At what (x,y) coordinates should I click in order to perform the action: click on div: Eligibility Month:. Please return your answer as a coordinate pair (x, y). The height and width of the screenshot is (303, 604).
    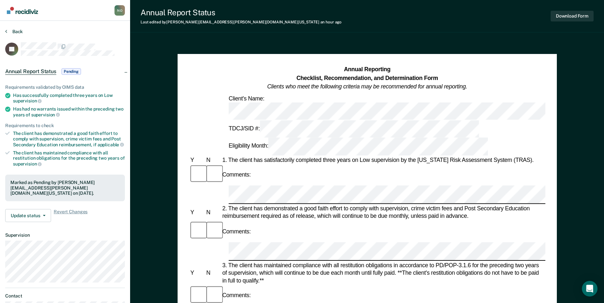
    Looking at the image, I should click on (358, 147).